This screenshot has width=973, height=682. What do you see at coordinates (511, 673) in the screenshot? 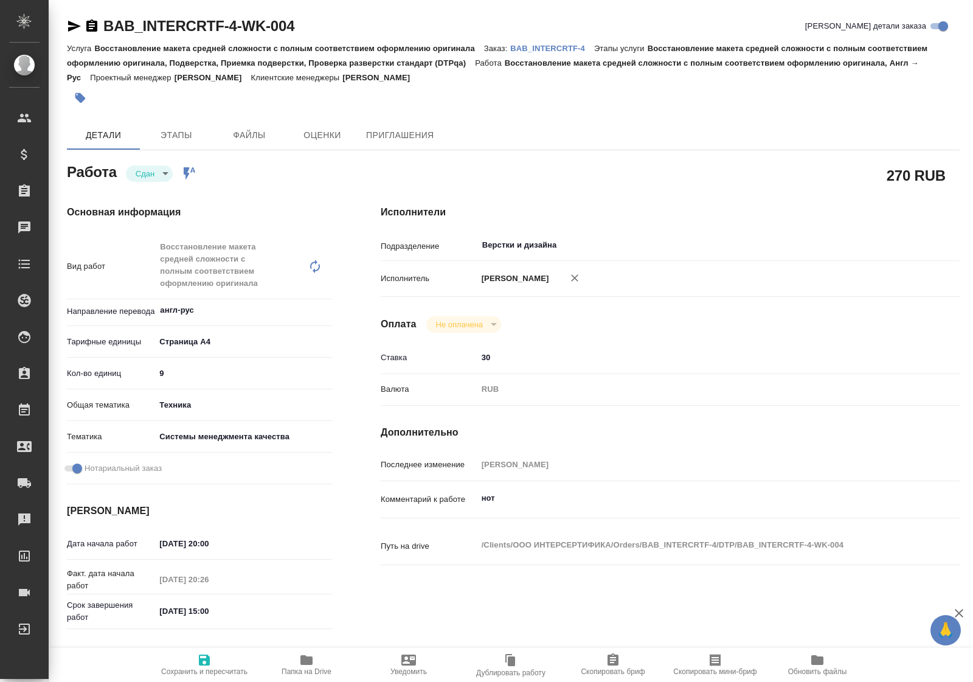
I see `span: Дублировать работу` at bounding box center [511, 673].